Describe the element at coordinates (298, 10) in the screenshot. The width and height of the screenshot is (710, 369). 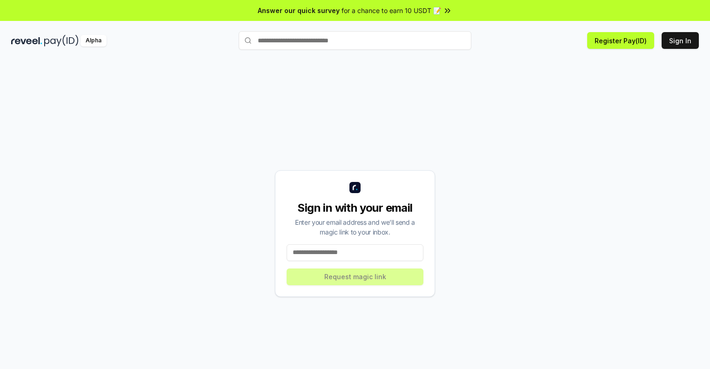
I see `span: Answer our quick survey` at that location.